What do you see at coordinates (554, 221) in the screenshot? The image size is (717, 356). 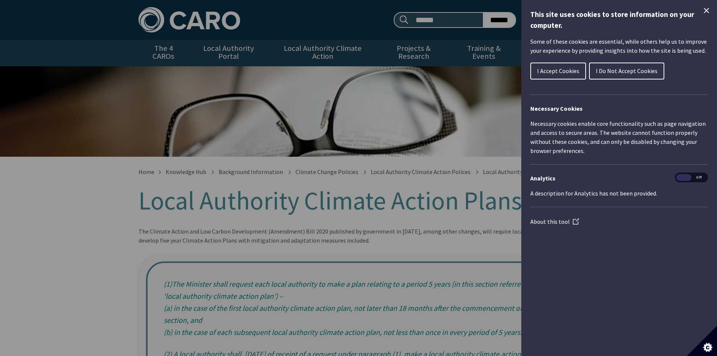 I see `a: About this tool` at bounding box center [554, 221].